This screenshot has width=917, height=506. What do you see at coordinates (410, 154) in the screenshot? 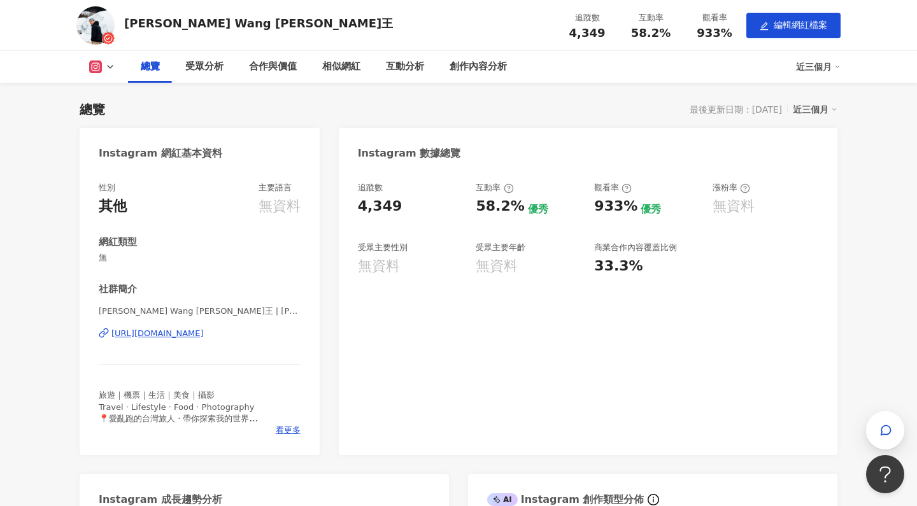
I see `div: Instagram 數據總覽` at bounding box center [410, 154].